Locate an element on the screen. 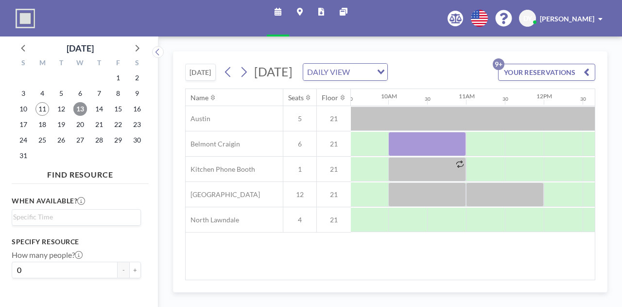 This screenshot has height=307, width=622. span: North Lawndale is located at coordinates (212, 220).